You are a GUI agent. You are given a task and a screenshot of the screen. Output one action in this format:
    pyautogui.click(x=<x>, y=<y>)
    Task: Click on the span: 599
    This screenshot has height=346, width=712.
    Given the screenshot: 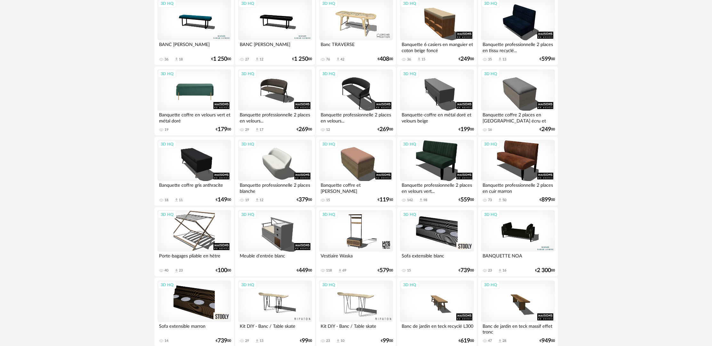 What is the action you would take?
    pyautogui.click(x=546, y=59)
    